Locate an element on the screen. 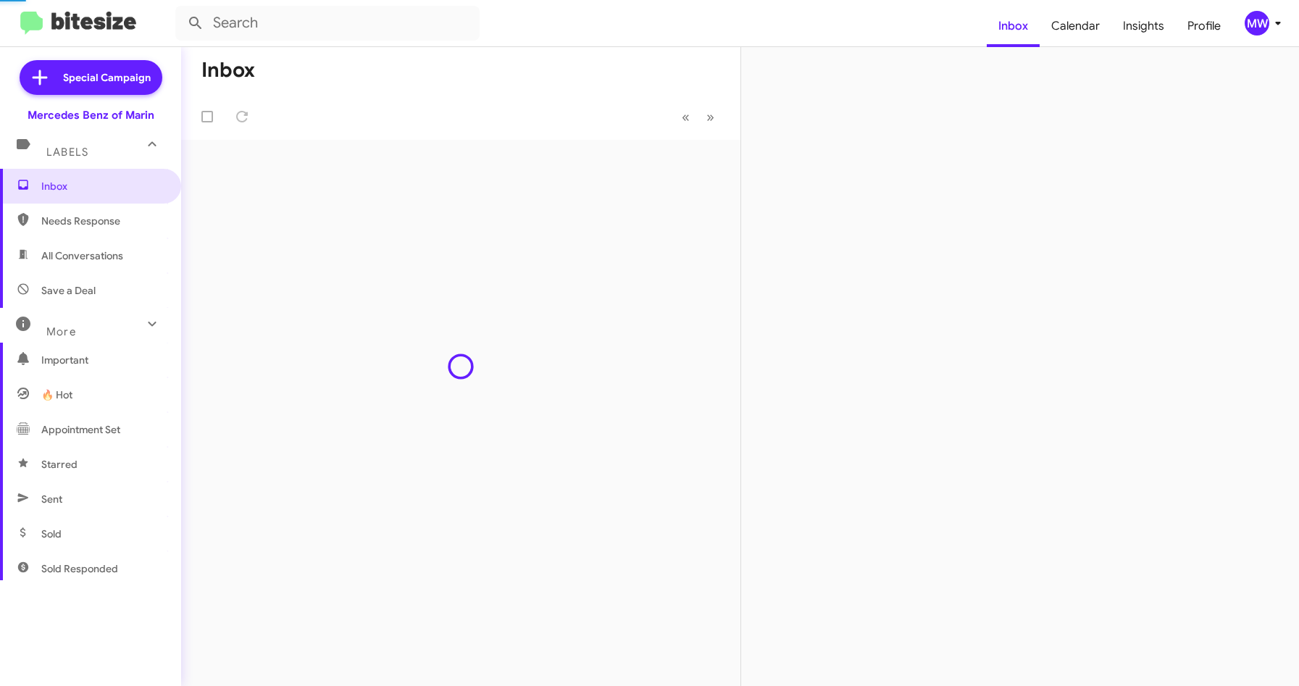  span: Labels is located at coordinates (67, 152).